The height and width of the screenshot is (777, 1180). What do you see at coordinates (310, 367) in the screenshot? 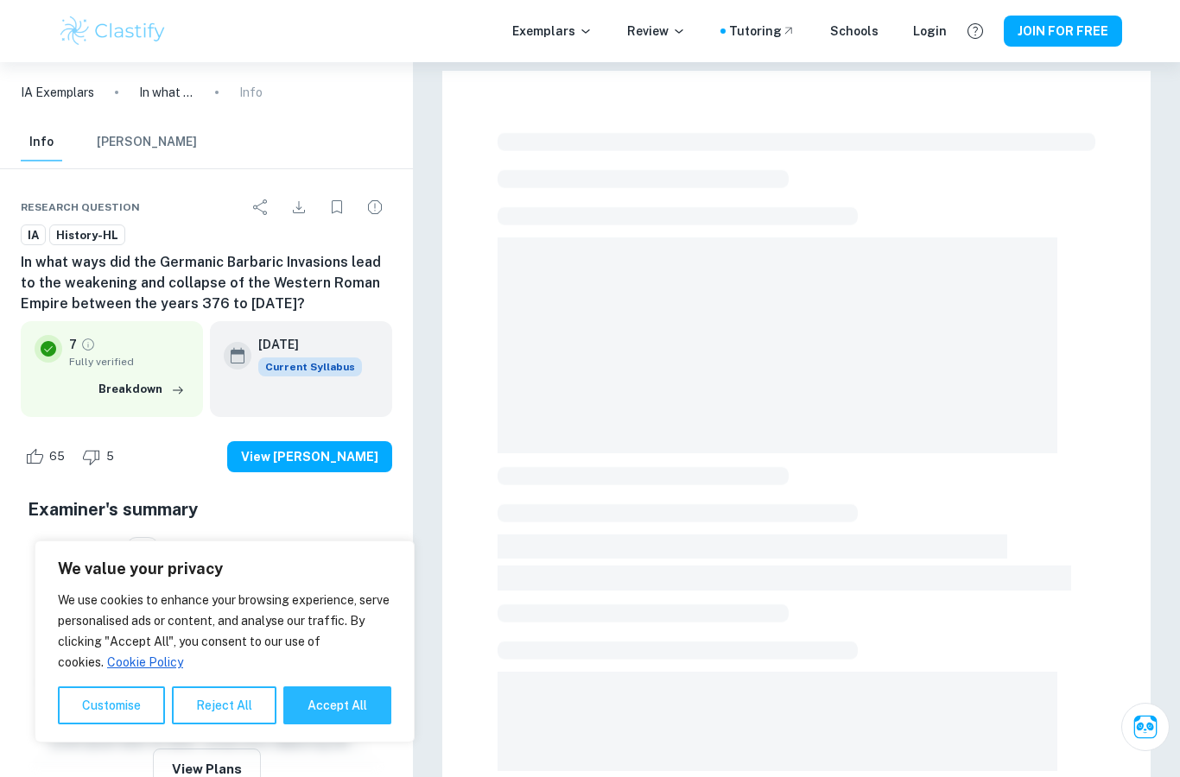
I see `div: This exemplar is based on the current syllabus. Feel free to refer to it for inspiration/ideas wh...` at bounding box center [310, 367].